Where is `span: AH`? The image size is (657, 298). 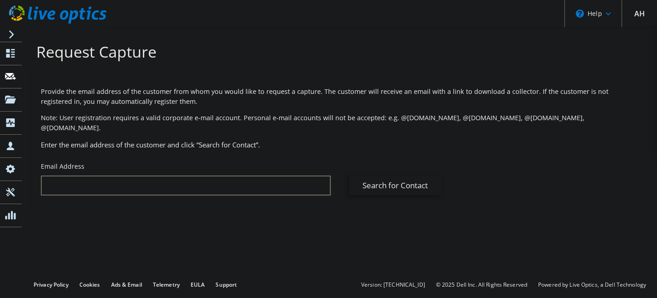 span: AH is located at coordinates (640, 14).